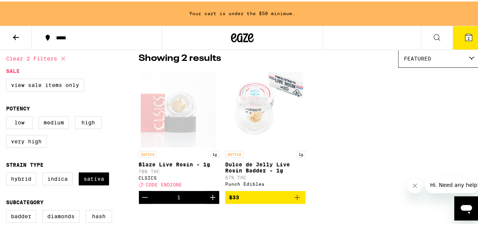 This screenshot has height=225, width=478. I want to click on legend: Subcategory, so click(25, 201).